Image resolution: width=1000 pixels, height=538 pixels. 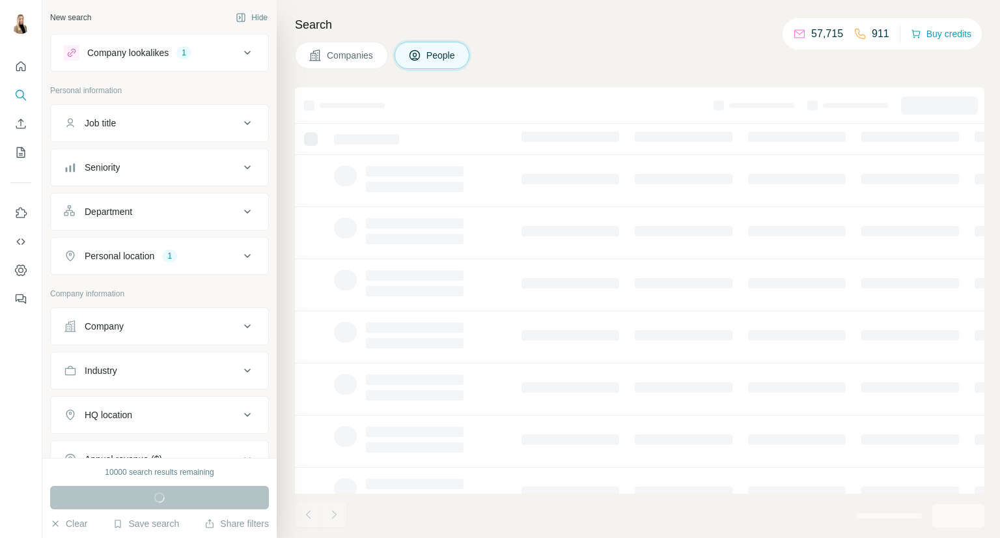 I want to click on button: Clear, so click(x=68, y=523).